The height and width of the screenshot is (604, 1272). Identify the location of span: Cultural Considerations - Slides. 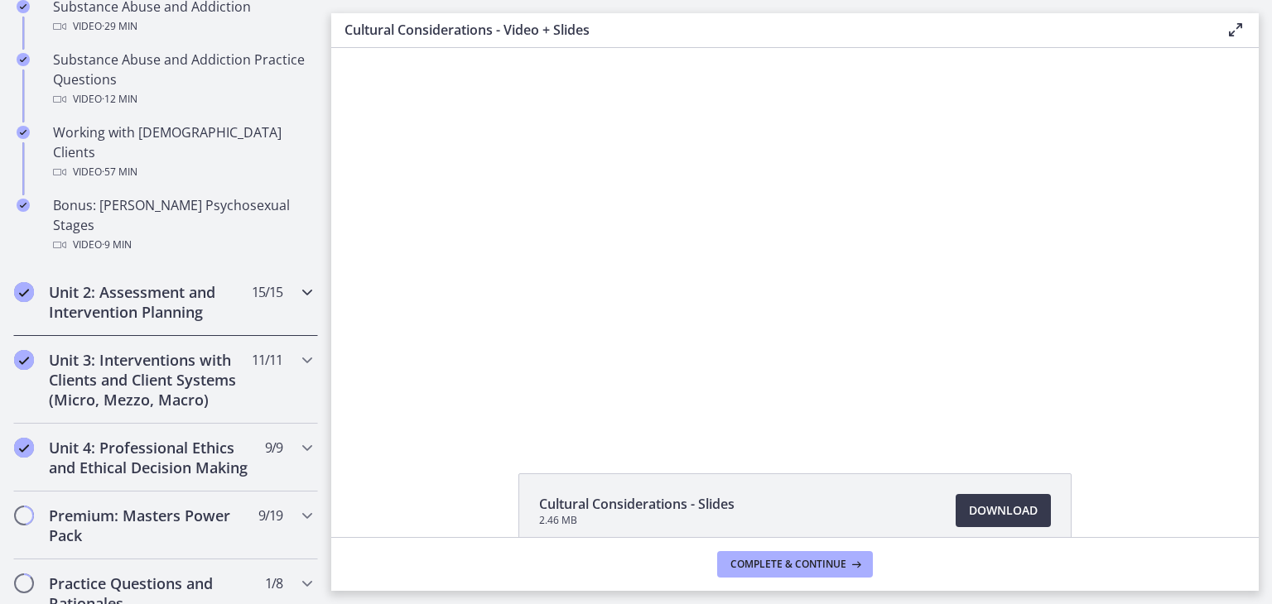
(637, 504).